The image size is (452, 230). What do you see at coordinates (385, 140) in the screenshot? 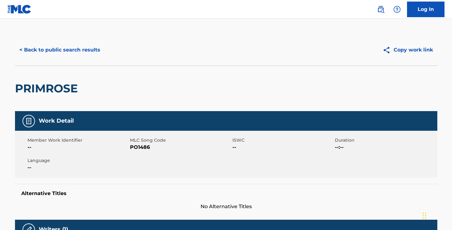
I see `span: Duration` at bounding box center [385, 140].